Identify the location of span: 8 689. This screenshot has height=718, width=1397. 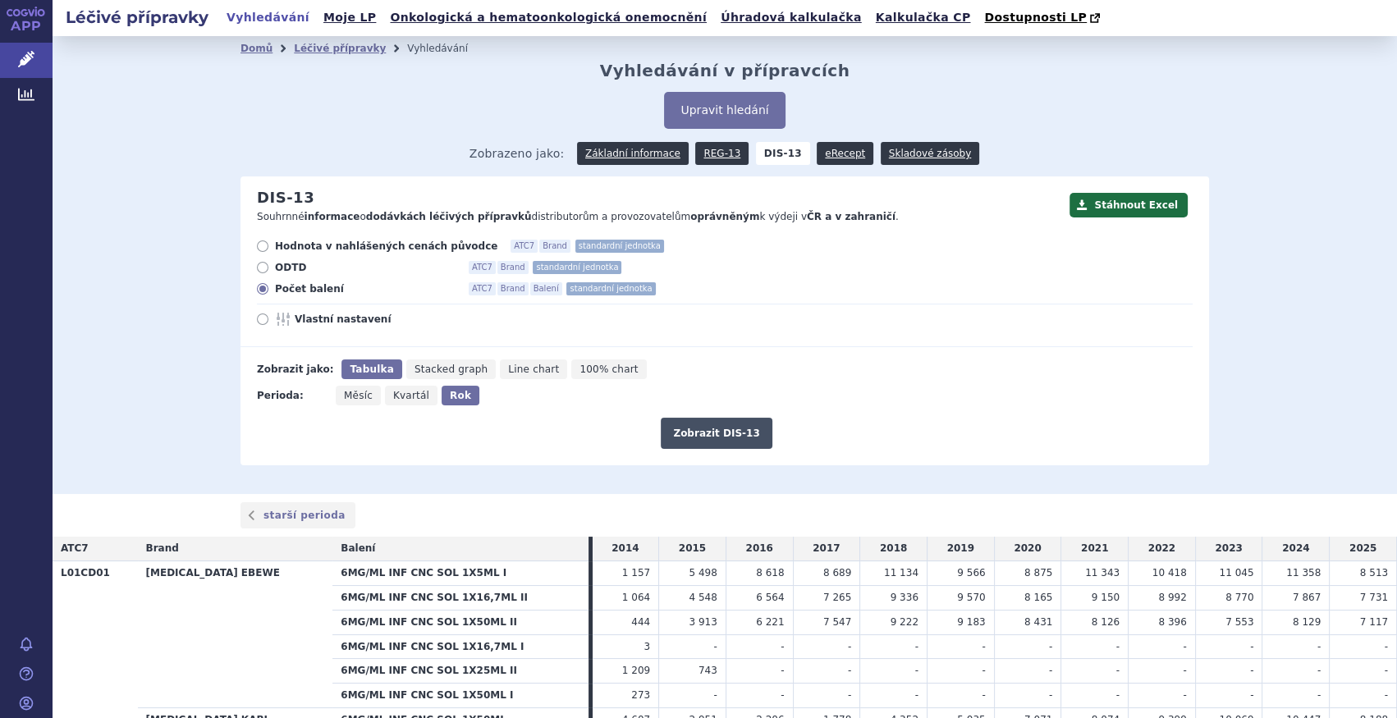
(837, 573).